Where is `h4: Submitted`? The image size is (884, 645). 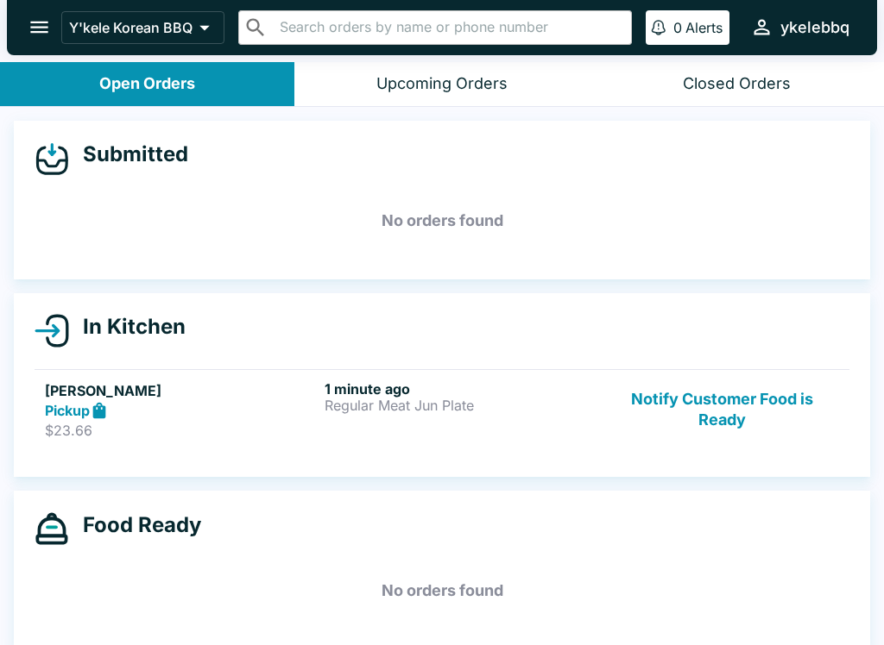 h4: Submitted is located at coordinates (129, 154).